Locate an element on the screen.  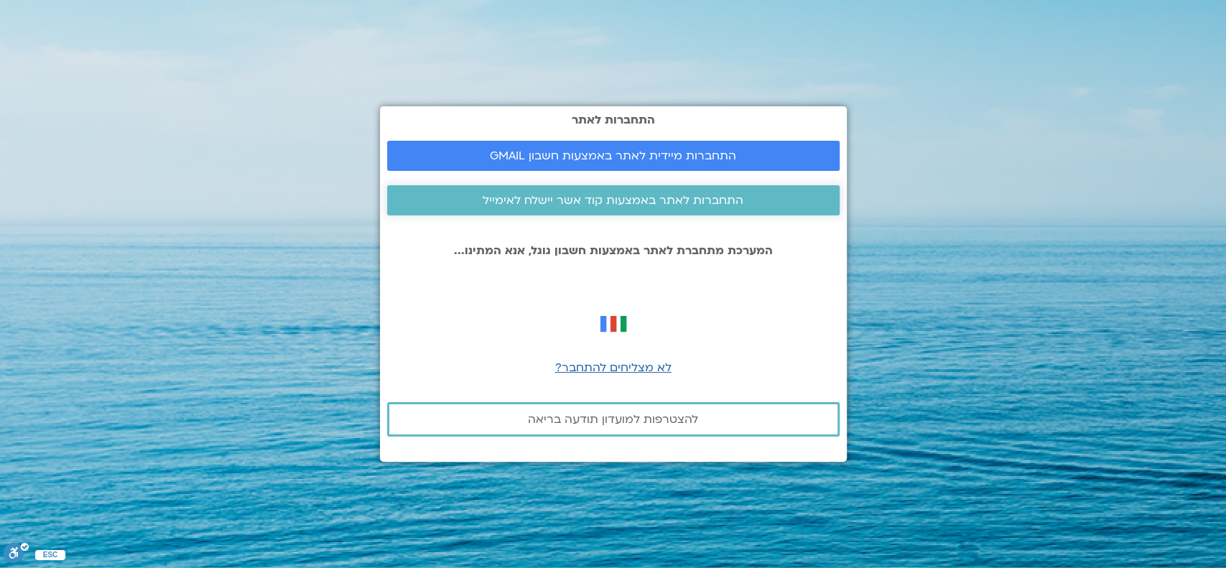
a: לא מצליחים להתחבר? is located at coordinates (613, 368).